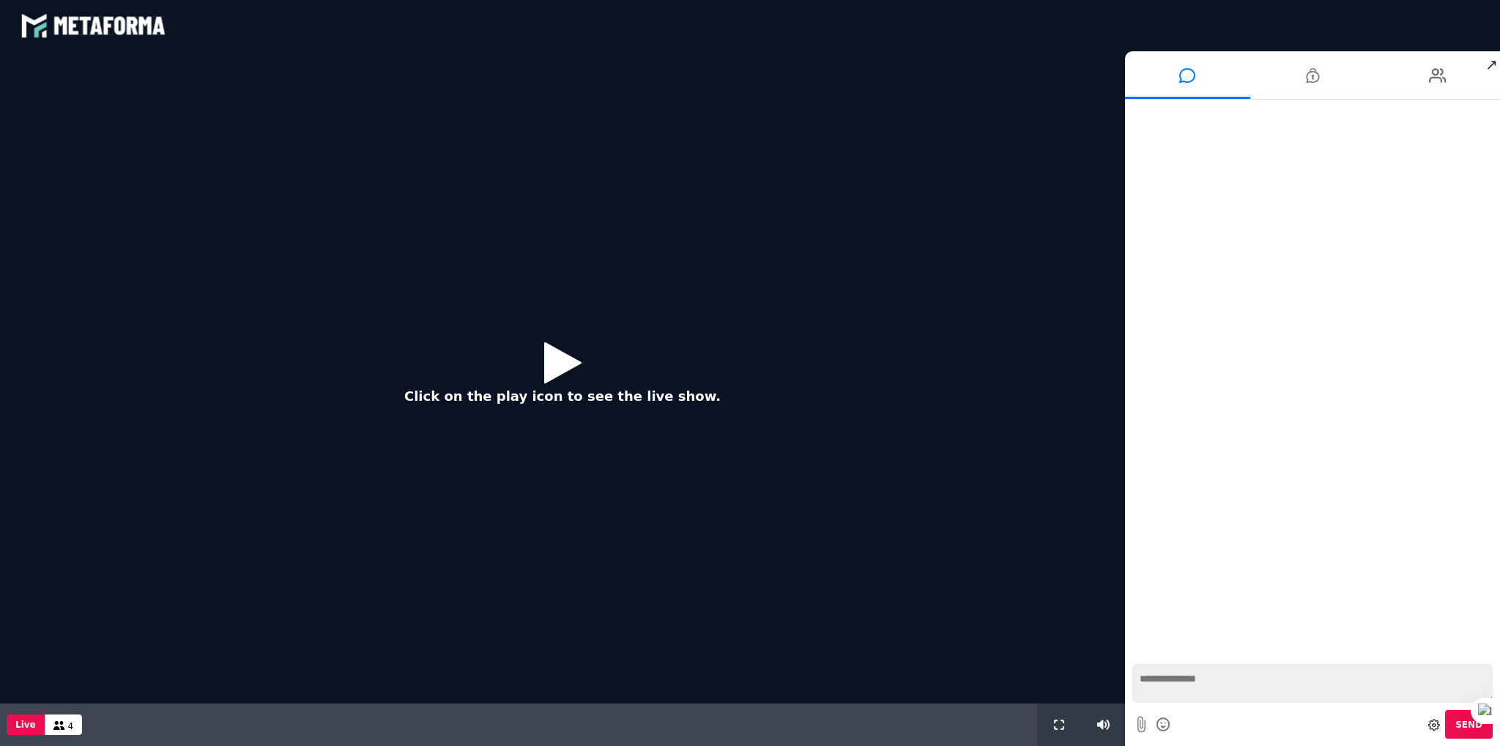 The height and width of the screenshot is (746, 1500). What do you see at coordinates (1469, 724) in the screenshot?
I see `button: Send` at bounding box center [1469, 724].